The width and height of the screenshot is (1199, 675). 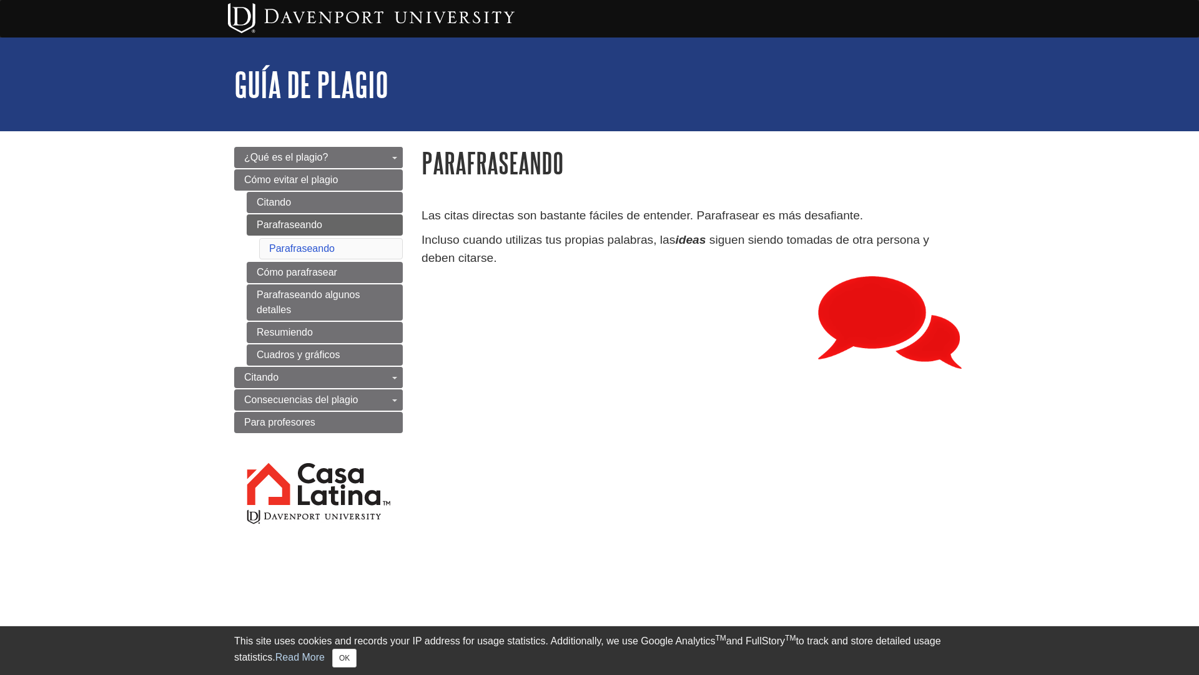 I want to click on a: Consecuencias del plagio, so click(x=319, y=400).